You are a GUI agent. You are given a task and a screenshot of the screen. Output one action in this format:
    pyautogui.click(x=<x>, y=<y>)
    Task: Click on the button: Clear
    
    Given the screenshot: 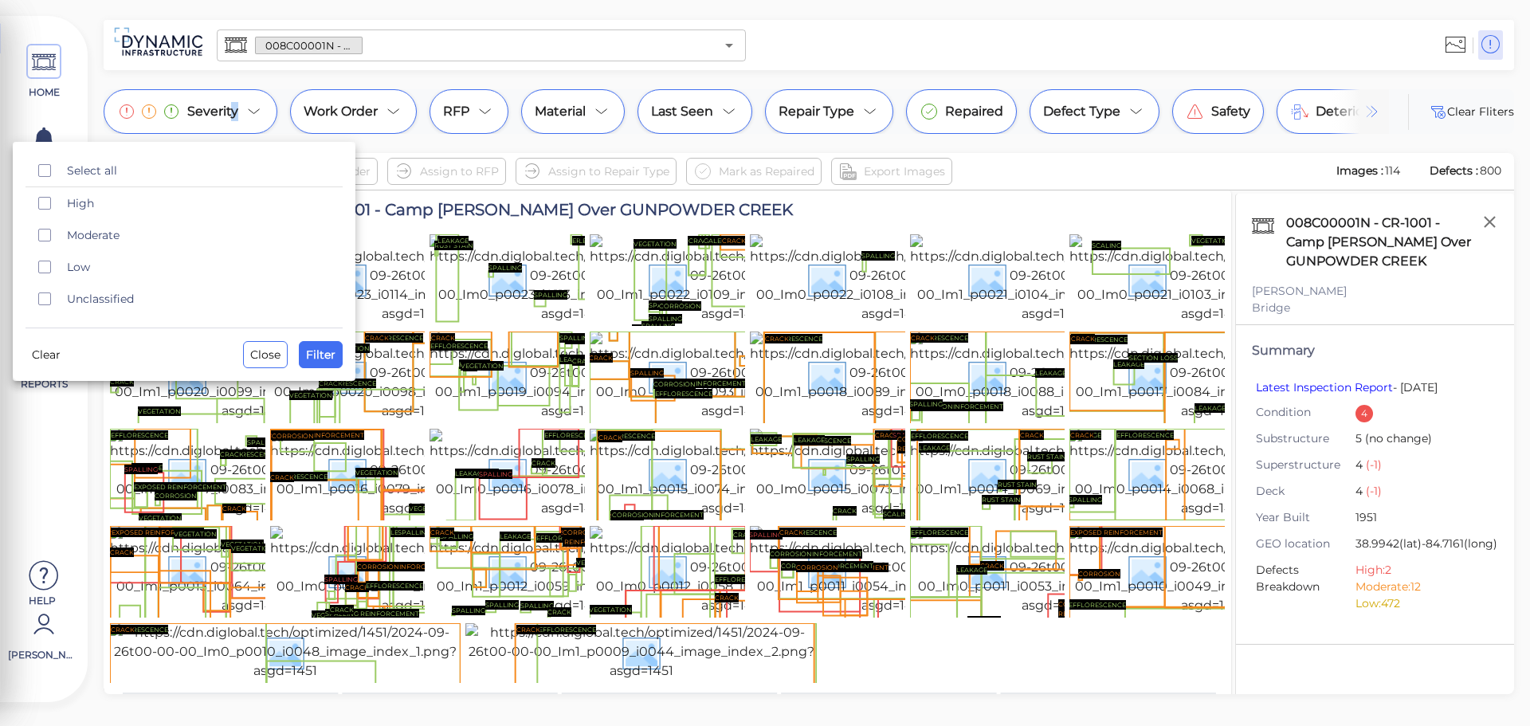 What is the action you would take?
    pyautogui.click(x=46, y=355)
    